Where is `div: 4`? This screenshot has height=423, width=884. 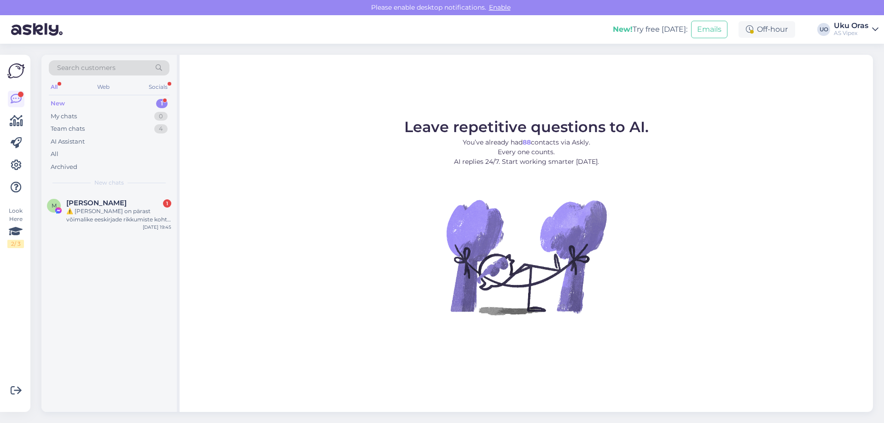
div: 4 is located at coordinates (161, 129).